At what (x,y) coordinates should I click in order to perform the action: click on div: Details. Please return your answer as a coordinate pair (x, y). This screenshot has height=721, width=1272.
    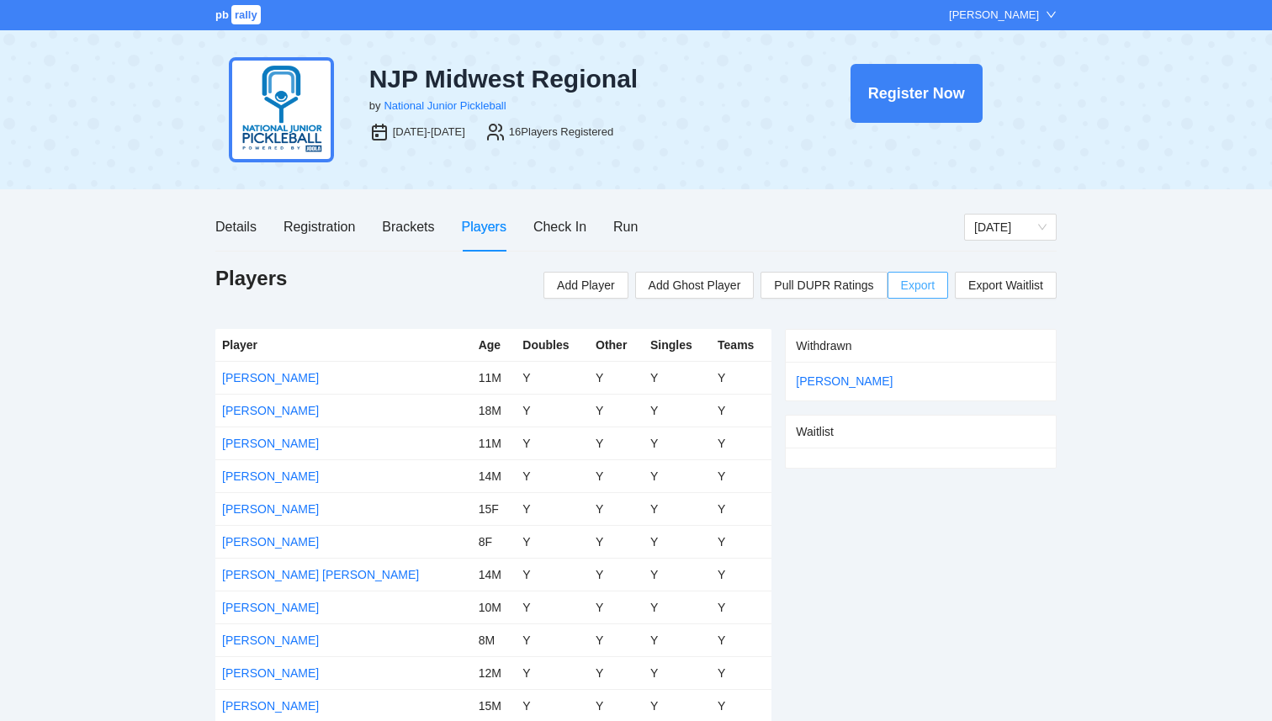
    Looking at the image, I should click on (235, 226).